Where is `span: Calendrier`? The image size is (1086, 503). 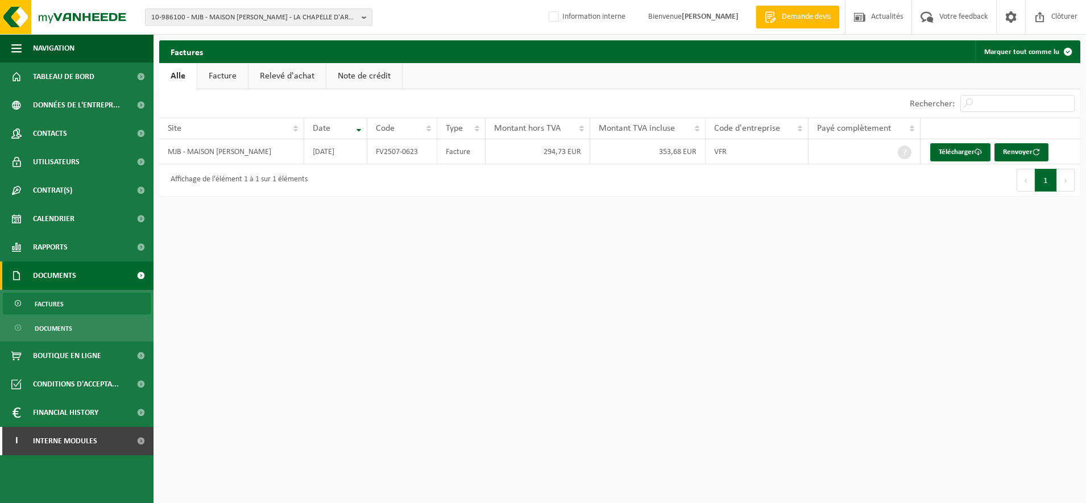
span: Calendrier is located at coordinates (53, 219).